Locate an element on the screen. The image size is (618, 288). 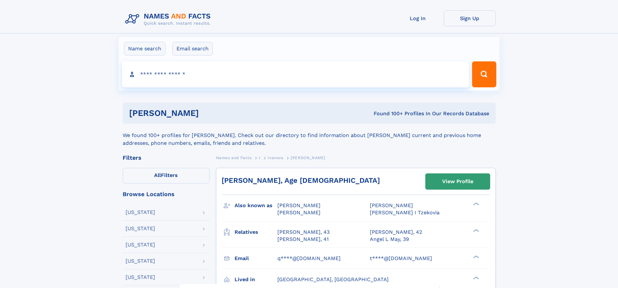
h3: Relatives is located at coordinates (256, 232).